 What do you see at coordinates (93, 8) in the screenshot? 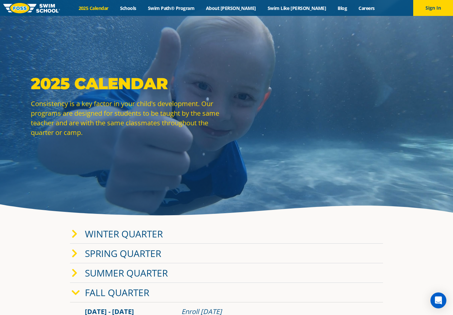
I see `a: 2025 Calendar` at bounding box center [93, 8].